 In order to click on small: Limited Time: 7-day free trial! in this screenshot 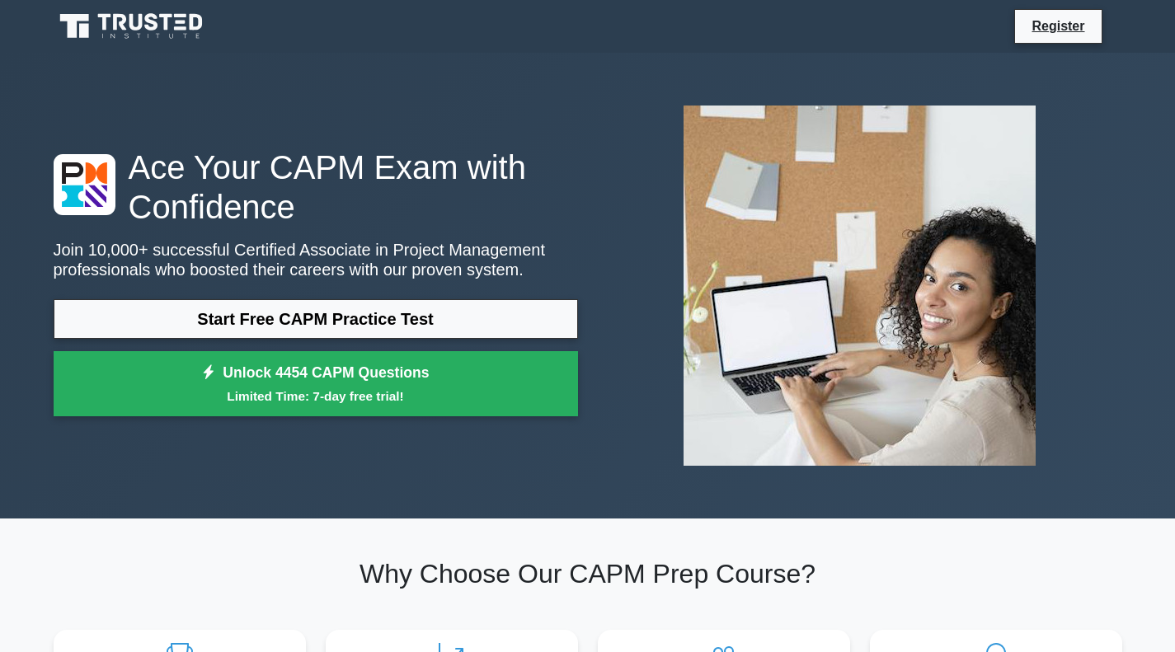, I will do `click(316, 396)`.